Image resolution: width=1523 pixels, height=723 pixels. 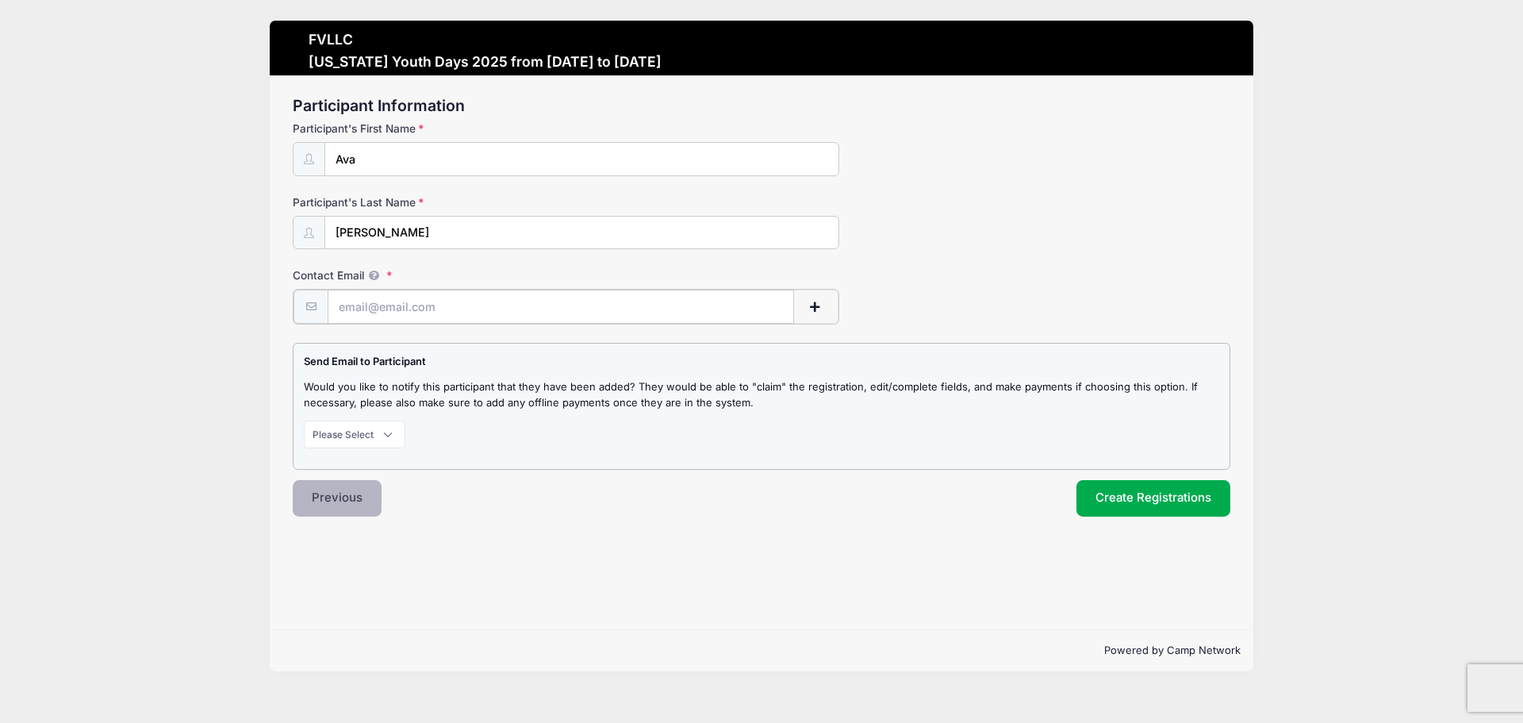 What do you see at coordinates (449, 129) in the screenshot?
I see `label: Participant's First Name` at bounding box center [449, 129].